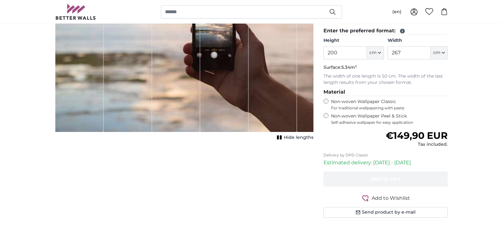 This screenshot has width=503, height=229. I want to click on span: 5.34m², so click(349, 67).